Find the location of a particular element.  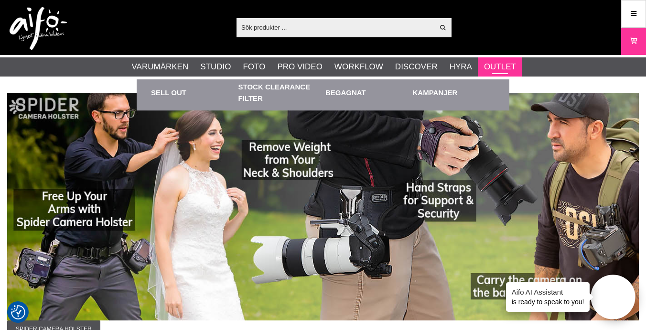

a: Sell out is located at coordinates (192, 92).